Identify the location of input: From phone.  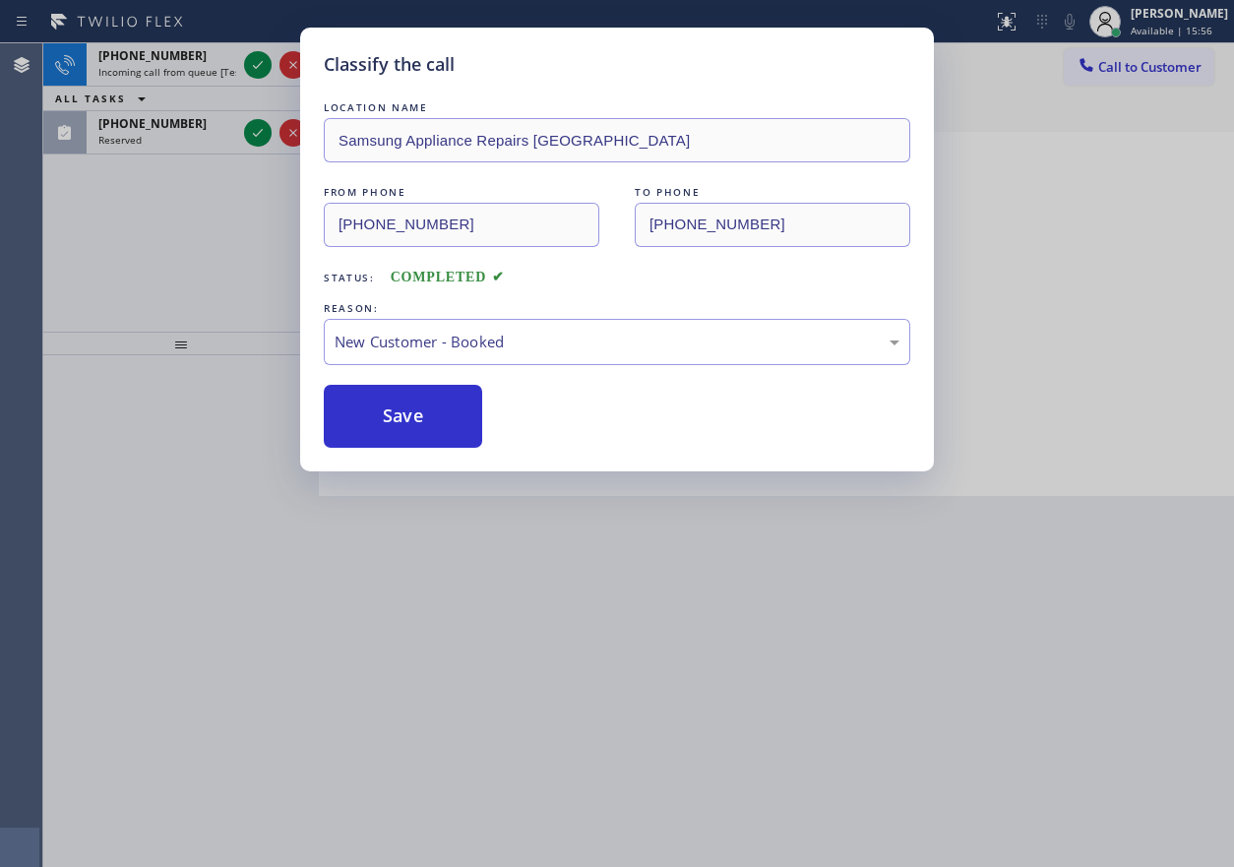
(462, 224).